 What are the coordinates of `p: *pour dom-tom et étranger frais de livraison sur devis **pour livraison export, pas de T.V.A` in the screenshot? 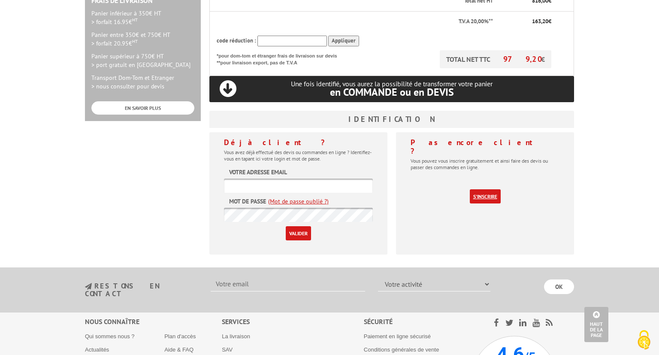 It's located at (281, 58).